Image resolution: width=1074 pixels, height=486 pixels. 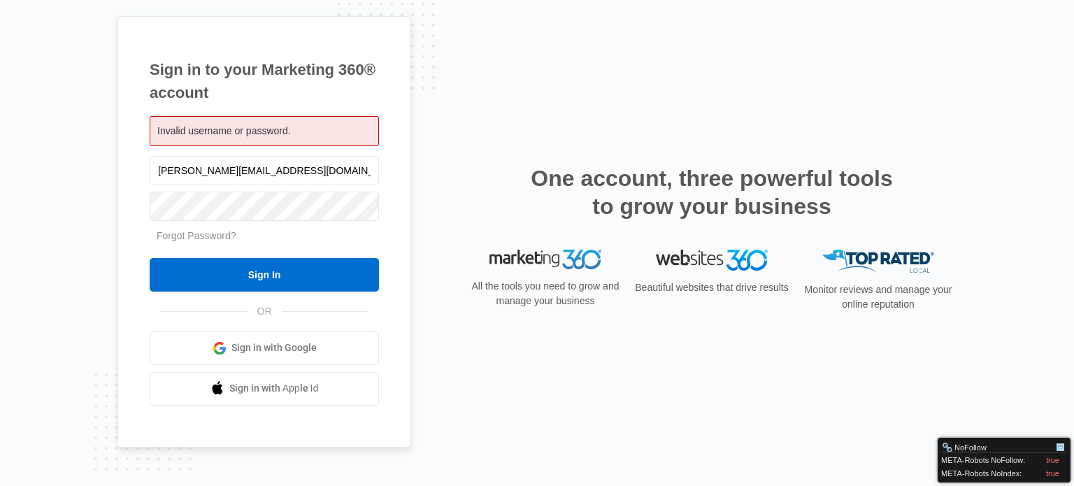 I want to click on div: Minimize, so click(x=1061, y=448).